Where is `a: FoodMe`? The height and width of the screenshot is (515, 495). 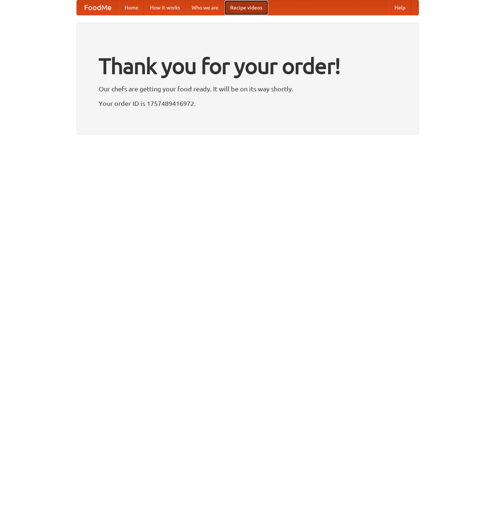 a: FoodMe is located at coordinates (98, 8).